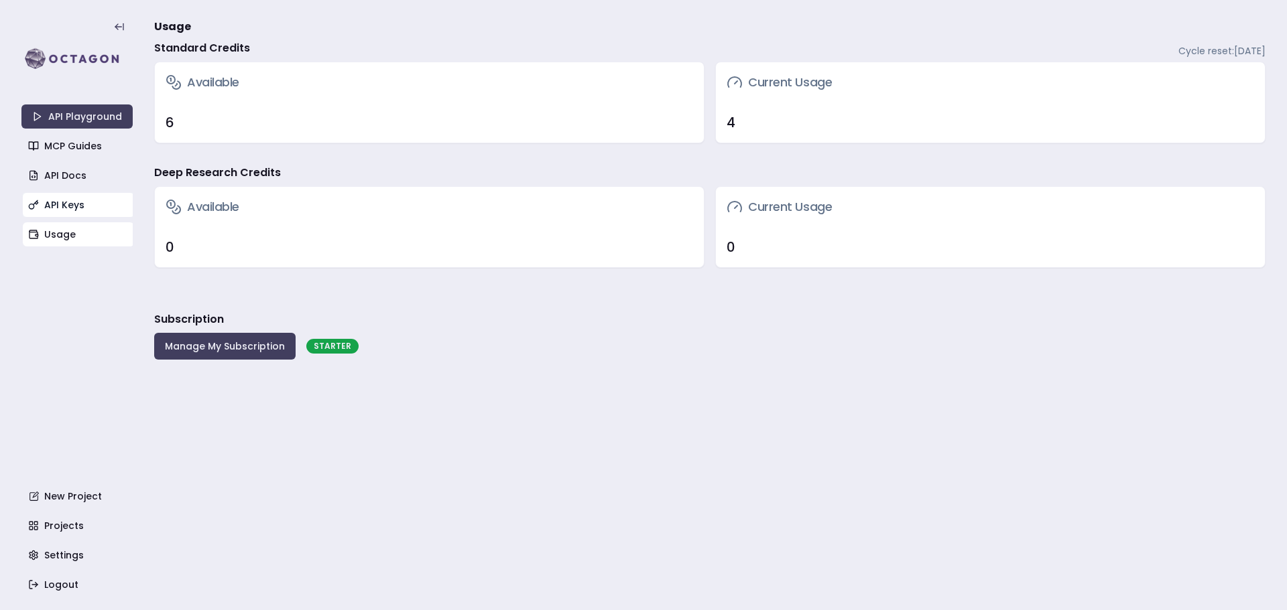  Describe the element at coordinates (332, 346) in the screenshot. I see `div: STARTER` at that location.